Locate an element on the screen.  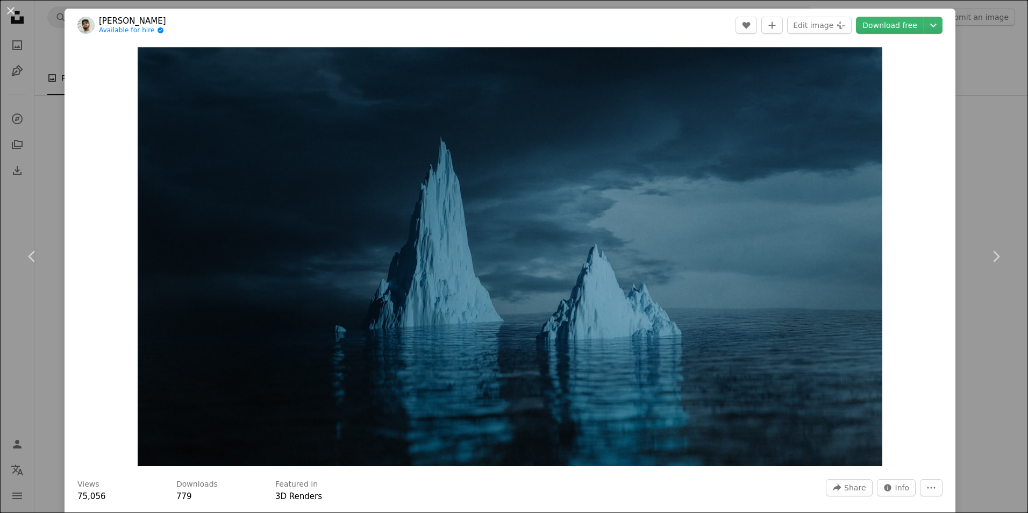
button: Like is located at coordinates (746, 25).